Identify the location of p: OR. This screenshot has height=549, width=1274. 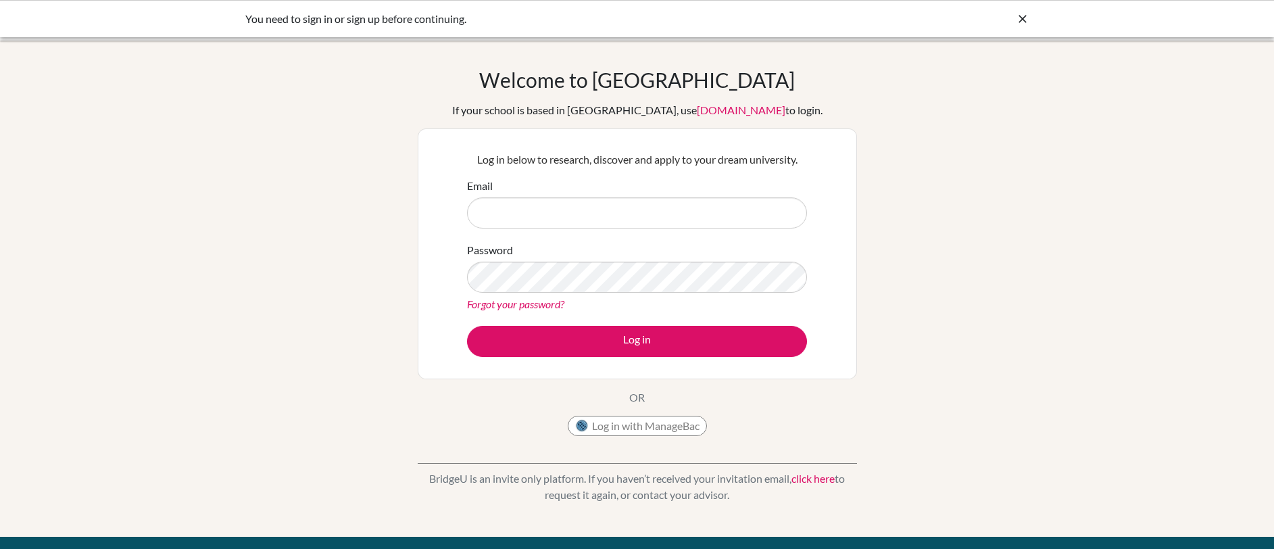
(637, 397).